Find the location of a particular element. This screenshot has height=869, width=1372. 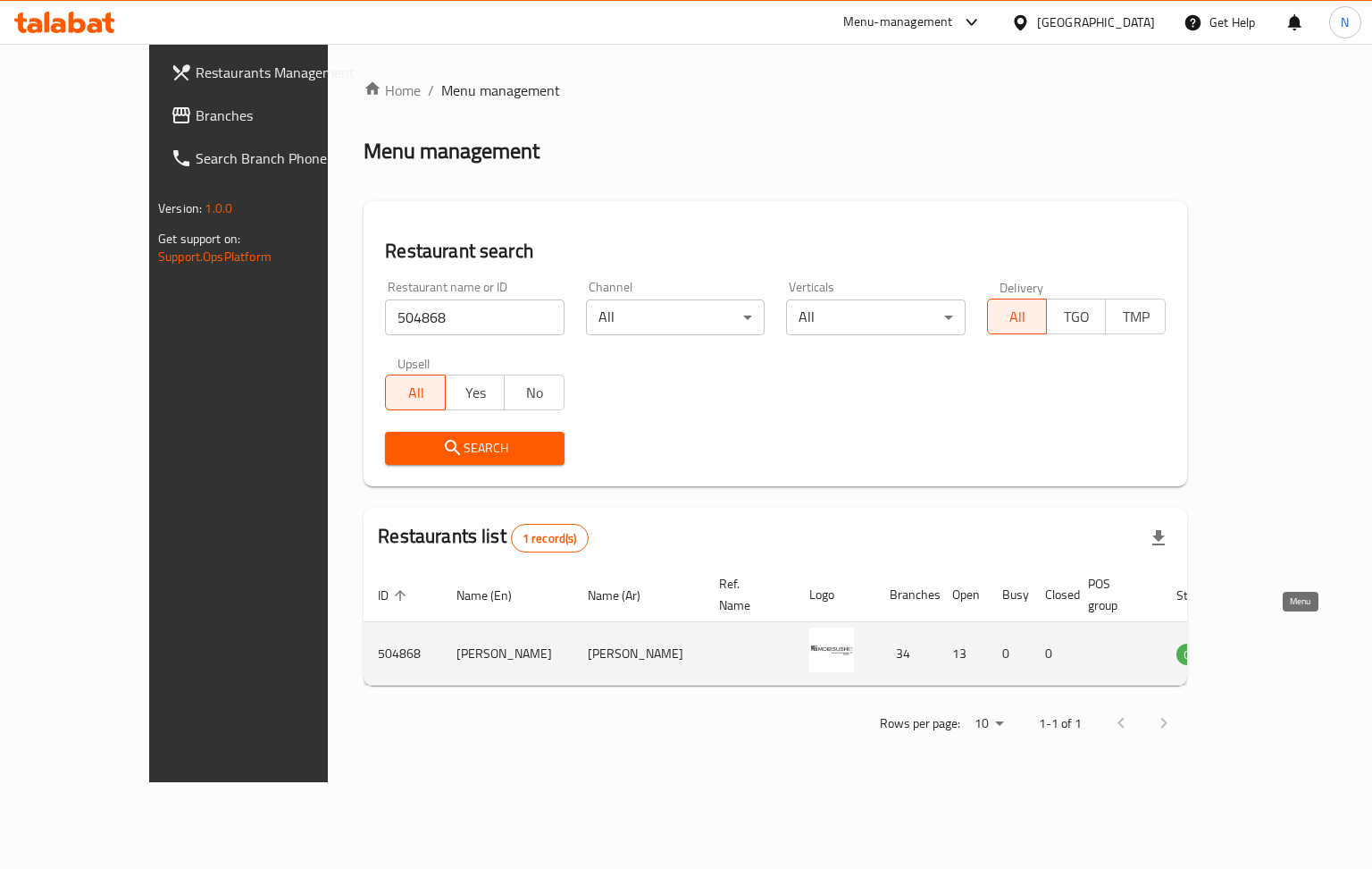

span: Version: is located at coordinates (179, 208).